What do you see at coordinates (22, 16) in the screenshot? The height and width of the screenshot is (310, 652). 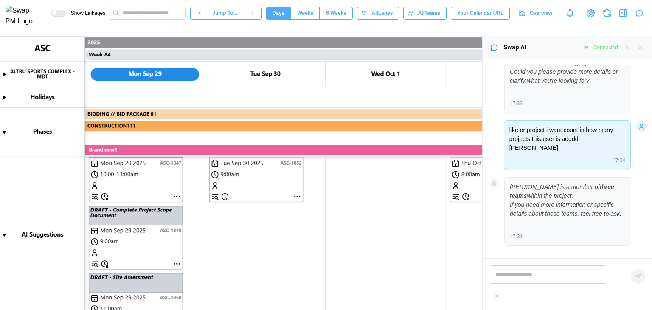 I see `img: Swap PM Logo` at bounding box center [22, 16].